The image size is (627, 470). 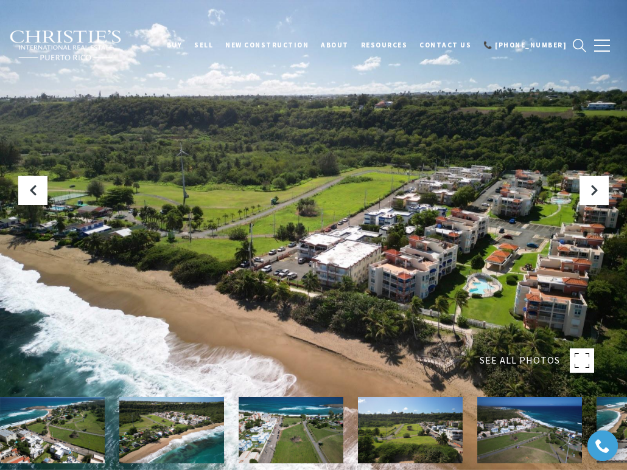 I want to click on a: SELL, so click(x=203, y=45).